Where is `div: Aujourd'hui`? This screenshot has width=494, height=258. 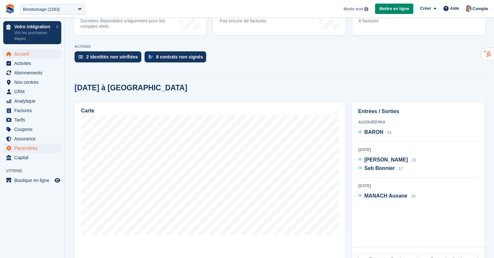 div: Aujourd'hui is located at coordinates (418, 122).